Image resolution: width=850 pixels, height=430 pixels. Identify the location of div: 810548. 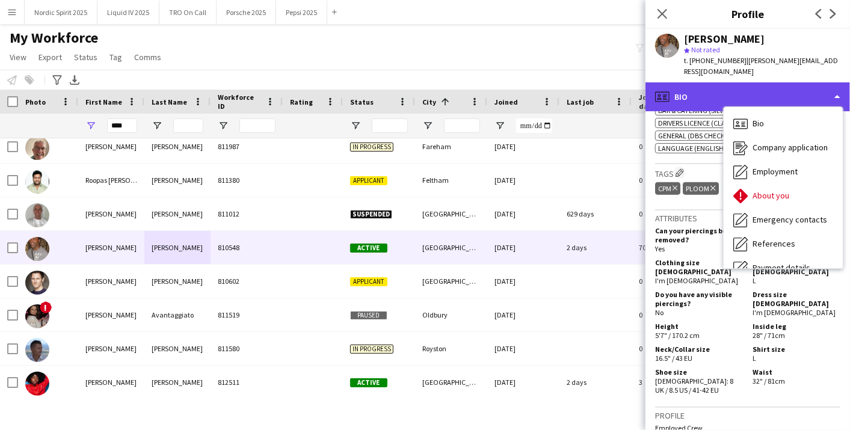
(247, 247).